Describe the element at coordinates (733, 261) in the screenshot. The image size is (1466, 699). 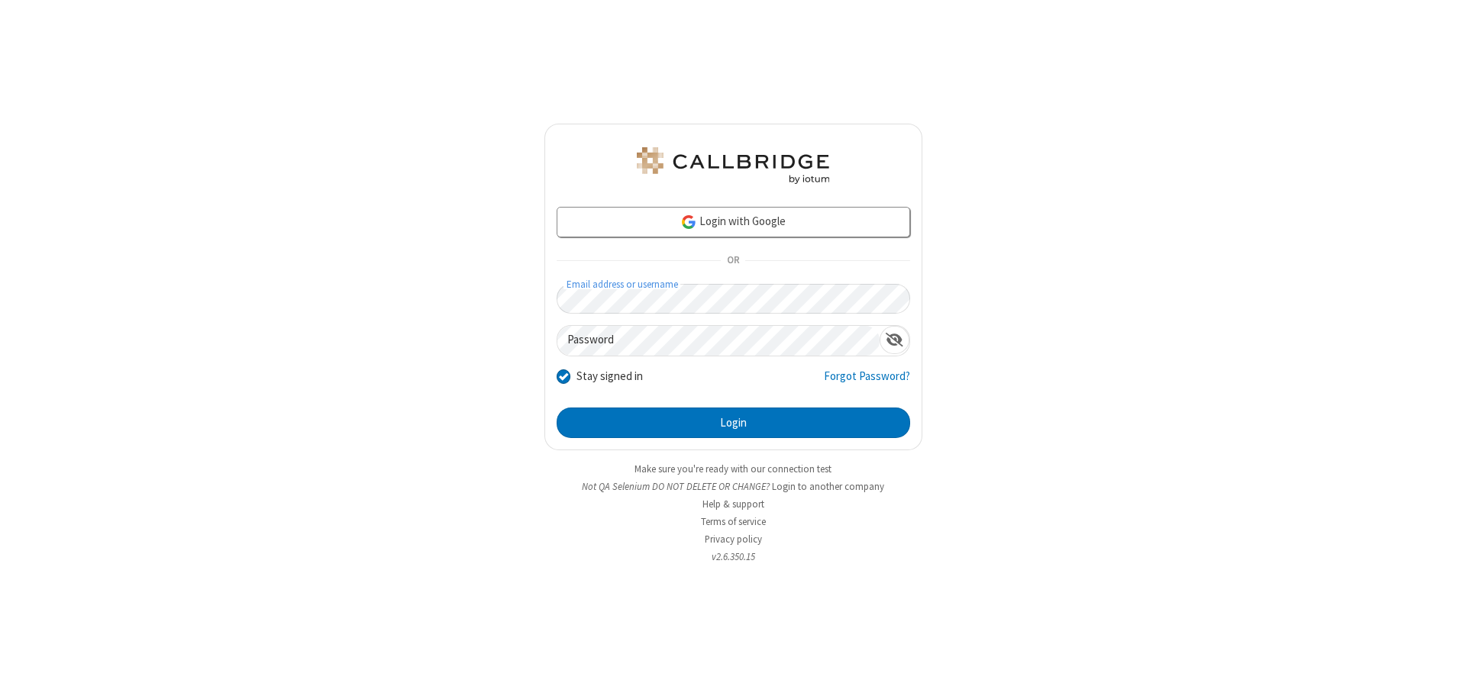
I see `span: OR` at that location.